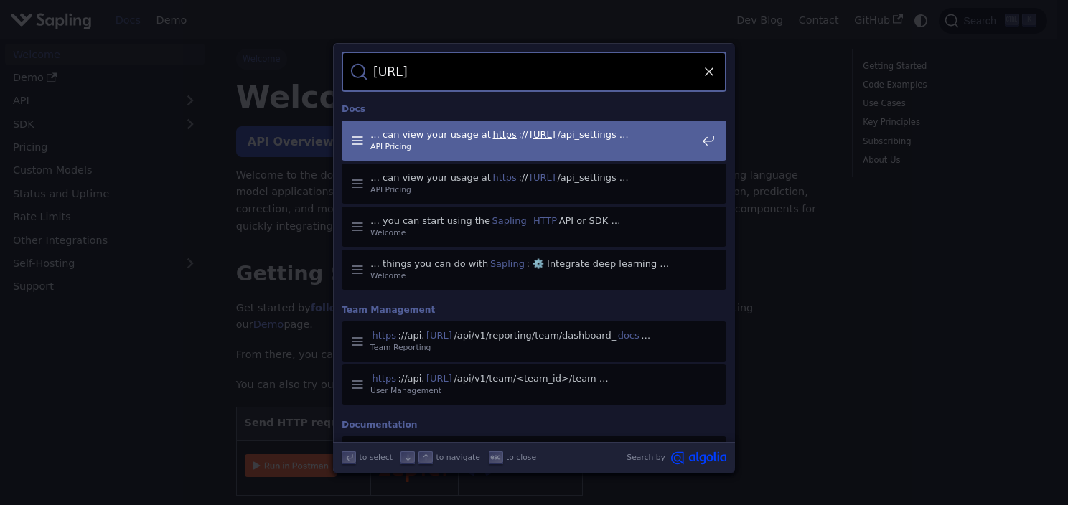  What do you see at coordinates (376, 457) in the screenshot?
I see `span: to select` at bounding box center [376, 457].